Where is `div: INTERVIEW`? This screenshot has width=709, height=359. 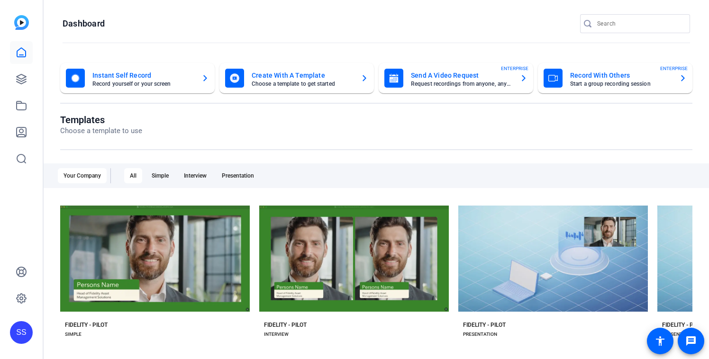 div: INTERVIEW is located at coordinates (276, 334).